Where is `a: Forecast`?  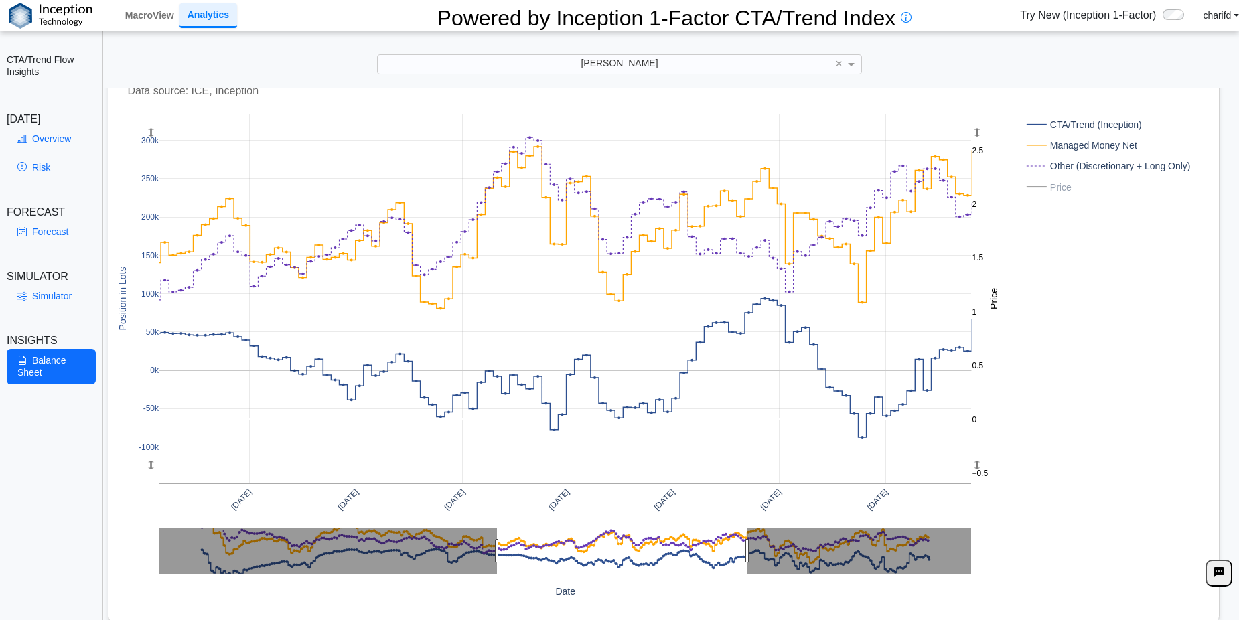
a: Forecast is located at coordinates (51, 232).